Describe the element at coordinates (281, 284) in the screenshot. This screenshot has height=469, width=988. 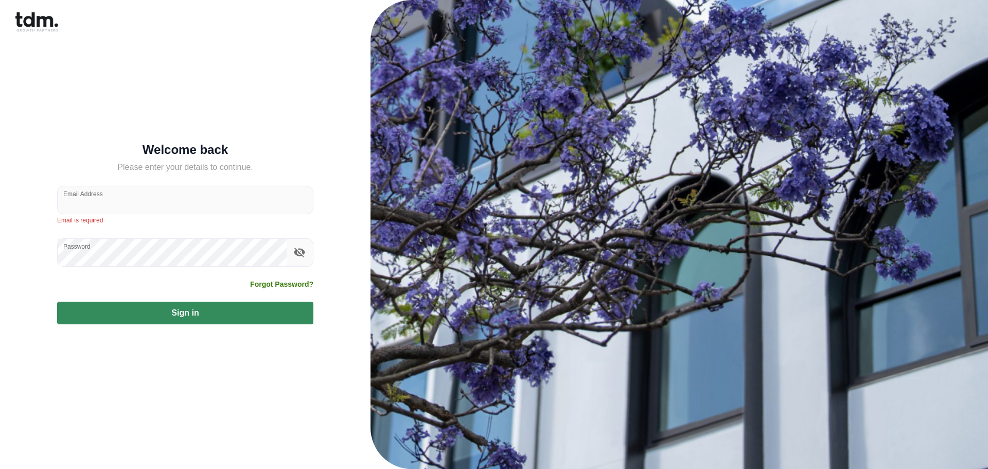
I see `a: Forgot Password?` at that location.